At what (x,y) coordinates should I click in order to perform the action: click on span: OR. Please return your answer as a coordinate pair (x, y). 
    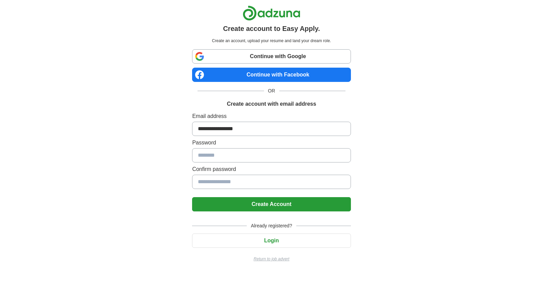
    Looking at the image, I should click on (272, 91).